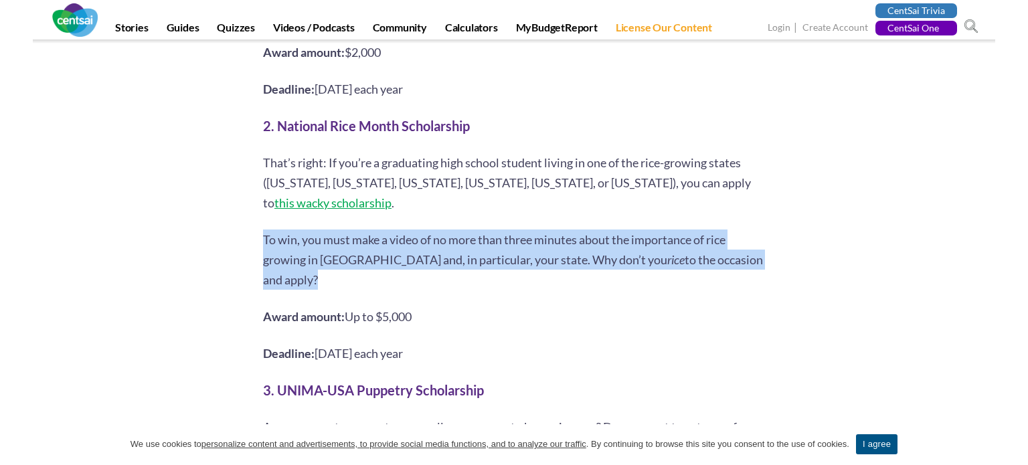 The image size is (1028, 465). What do you see at coordinates (366, 126) in the screenshot?
I see `b: 2. National Rice Month Scholarship` at bounding box center [366, 126].